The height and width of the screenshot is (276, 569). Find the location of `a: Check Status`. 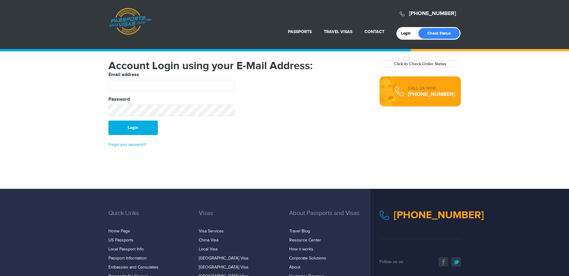

a: Check Status is located at coordinates (439, 33).